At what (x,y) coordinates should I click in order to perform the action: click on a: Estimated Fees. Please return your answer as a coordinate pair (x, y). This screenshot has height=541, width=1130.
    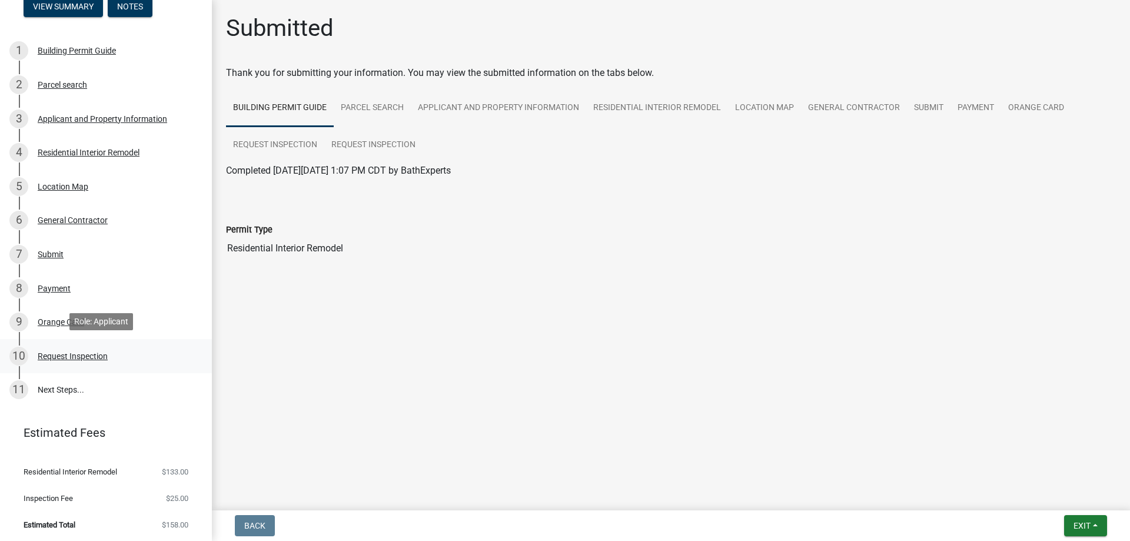
    Looking at the image, I should click on (101, 432).